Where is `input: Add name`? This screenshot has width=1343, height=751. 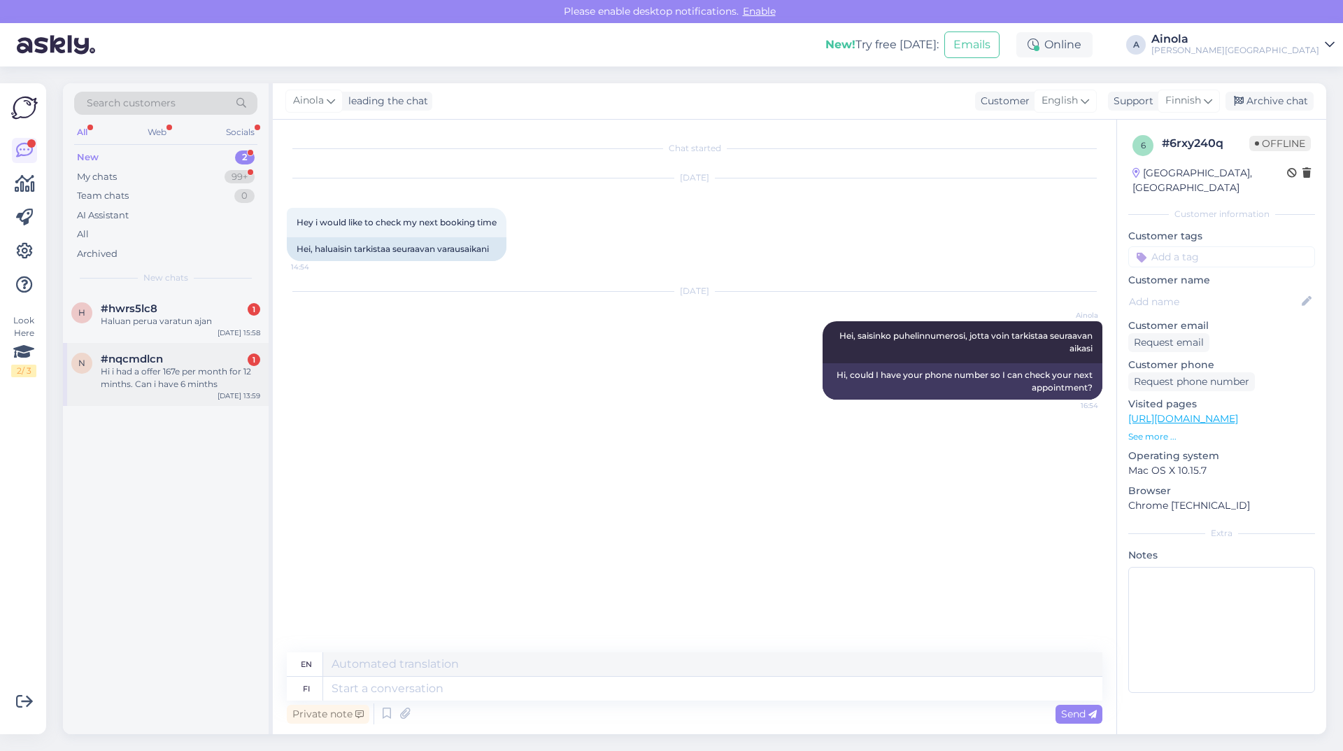
input: Add name is located at coordinates (1214, 302).